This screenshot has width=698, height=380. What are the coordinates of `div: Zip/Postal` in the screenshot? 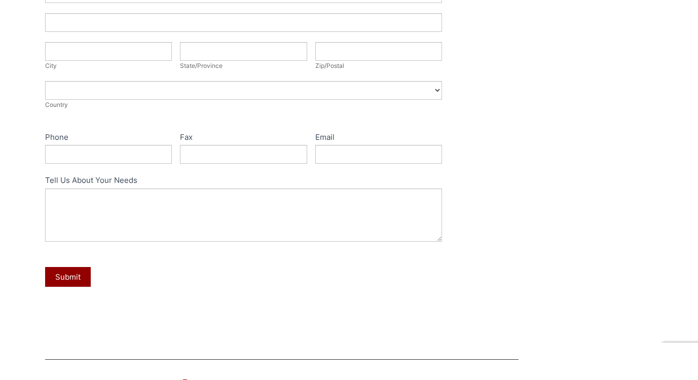 It's located at (378, 66).